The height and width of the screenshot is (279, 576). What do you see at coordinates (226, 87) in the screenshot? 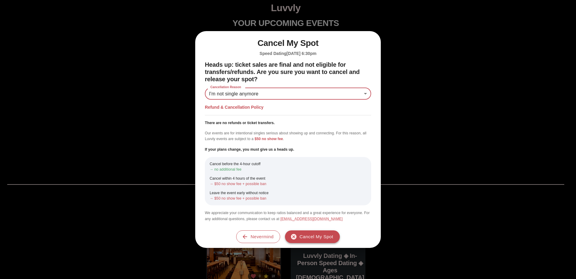
I see `label: Cancellation Reason` at bounding box center [226, 87].